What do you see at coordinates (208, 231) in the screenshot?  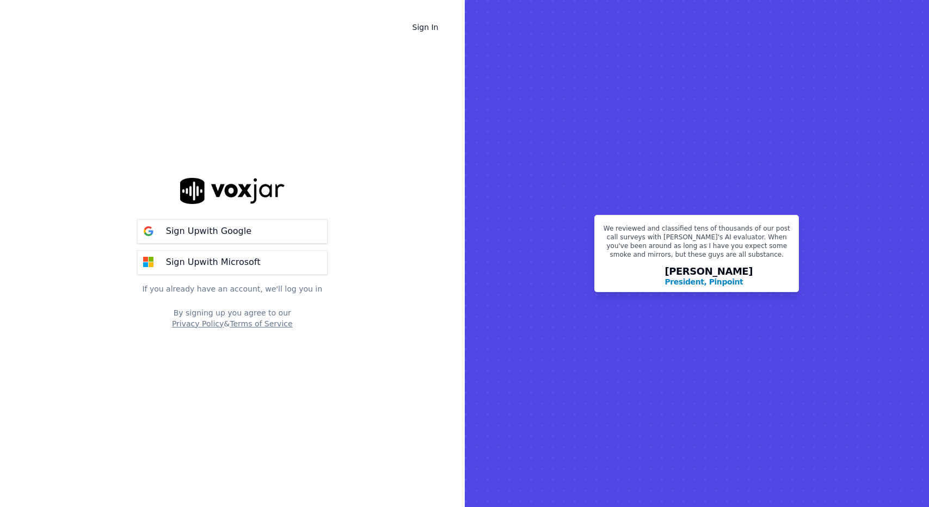 I see `p: Sign Up with Google` at bounding box center [208, 231].